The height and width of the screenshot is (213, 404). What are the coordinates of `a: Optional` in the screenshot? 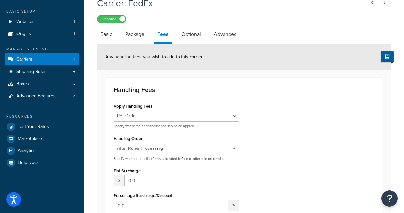 It's located at (191, 34).